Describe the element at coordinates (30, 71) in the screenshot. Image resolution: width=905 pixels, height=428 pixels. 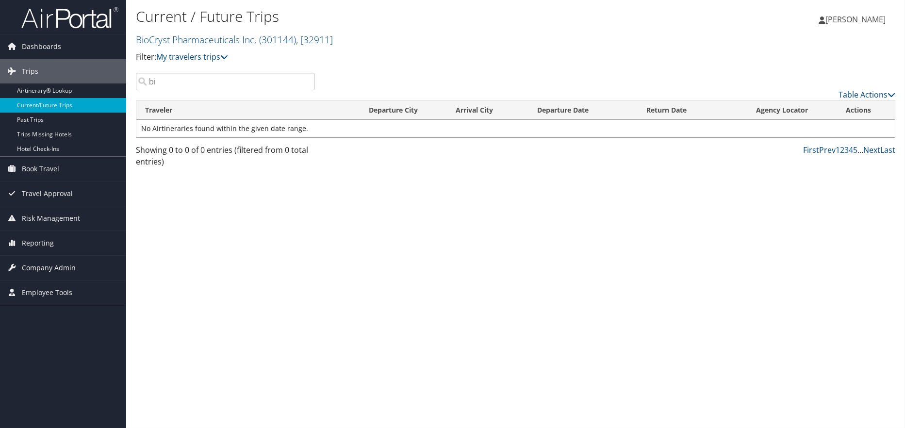
I see `span: Trips` at that location.